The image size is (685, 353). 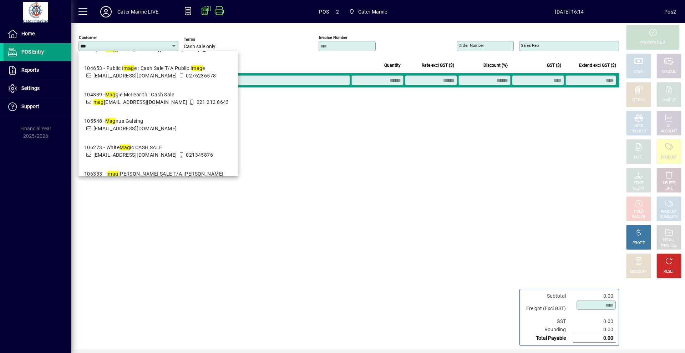 What do you see at coordinates (639, 212) in the screenshot?
I see `div: HOLD` at bounding box center [639, 212].